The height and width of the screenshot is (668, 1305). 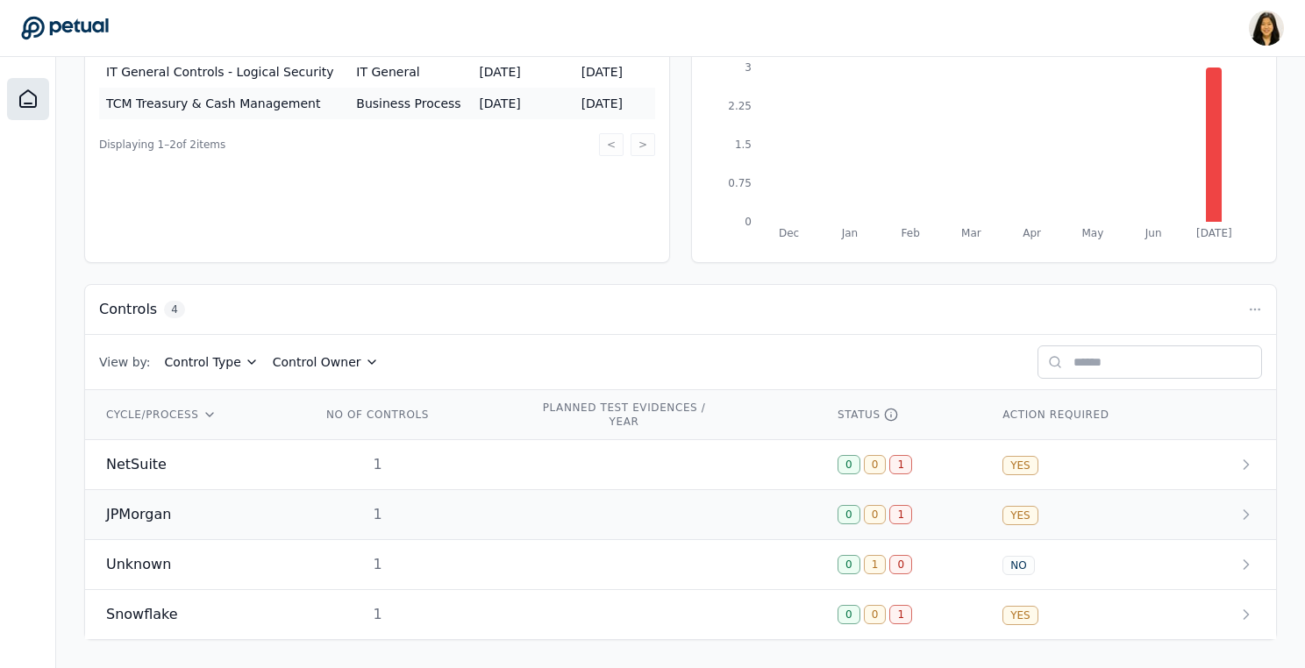 What do you see at coordinates (162, 145) in the screenshot?
I see `span: Displaying 1– 2 of 2 items` at bounding box center [162, 145].